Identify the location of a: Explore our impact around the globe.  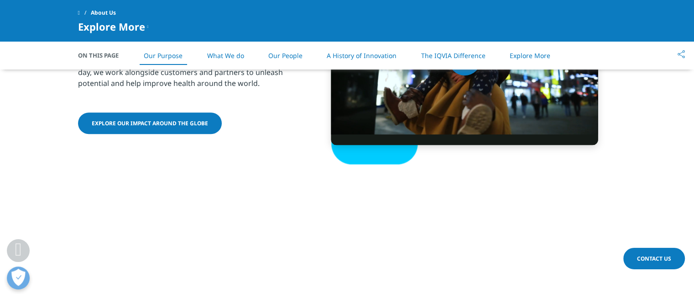
(150, 123).